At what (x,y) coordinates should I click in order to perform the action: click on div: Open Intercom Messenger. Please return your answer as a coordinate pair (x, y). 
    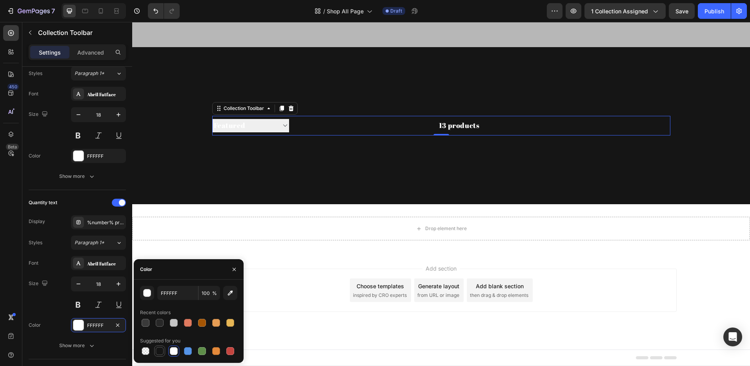
    Looking at the image, I should click on (733, 337).